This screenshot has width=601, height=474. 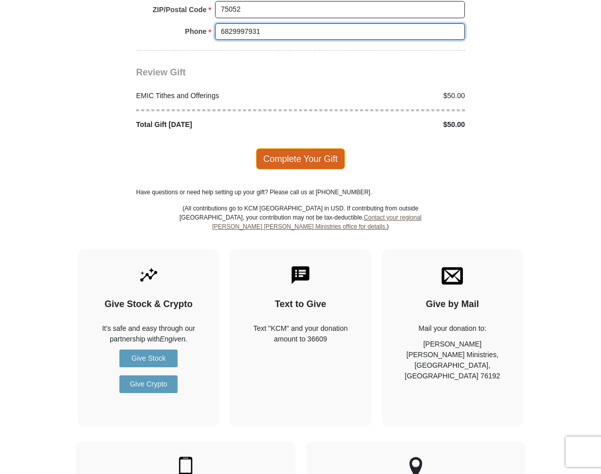 What do you see at coordinates (161, 72) in the screenshot?
I see `span: Review Gift` at bounding box center [161, 72].